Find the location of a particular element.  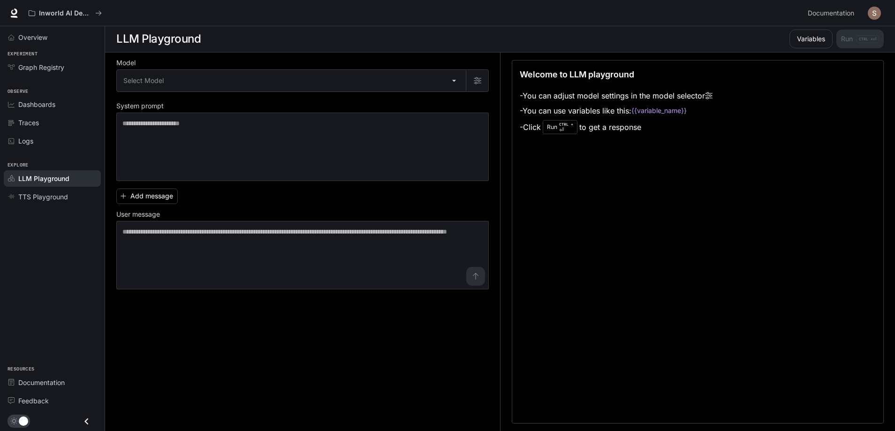

div: Run is located at coordinates (560, 127).